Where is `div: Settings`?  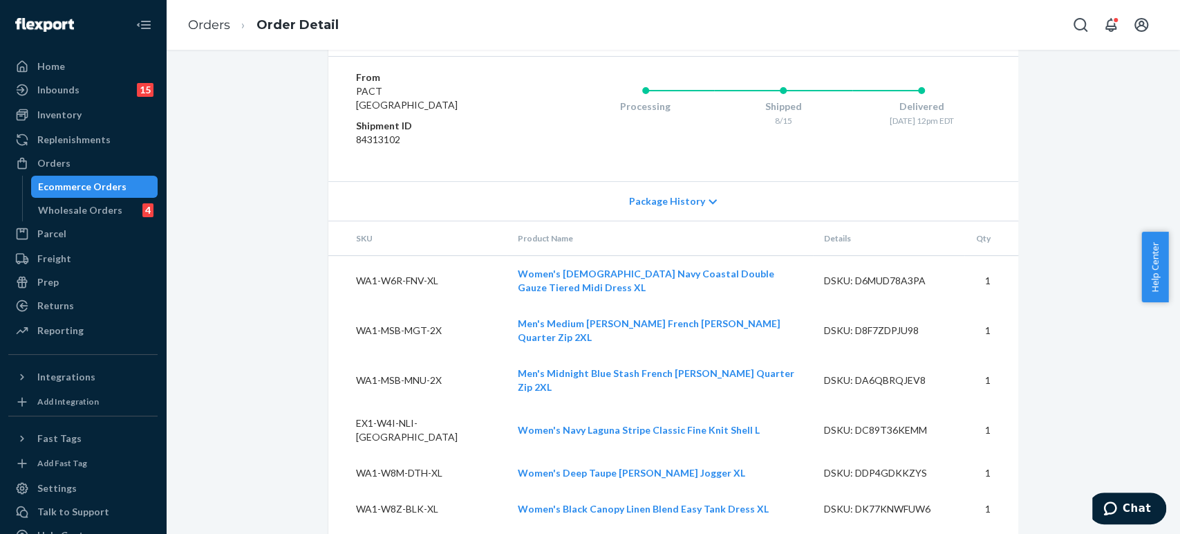 div: Settings is located at coordinates (57, 488).